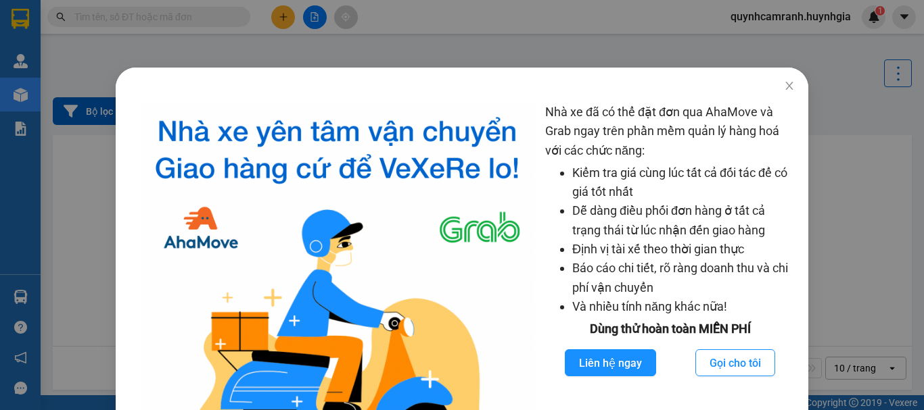  I want to click on li: Định vị tài xế theo thời gian thực, so click(683, 250).